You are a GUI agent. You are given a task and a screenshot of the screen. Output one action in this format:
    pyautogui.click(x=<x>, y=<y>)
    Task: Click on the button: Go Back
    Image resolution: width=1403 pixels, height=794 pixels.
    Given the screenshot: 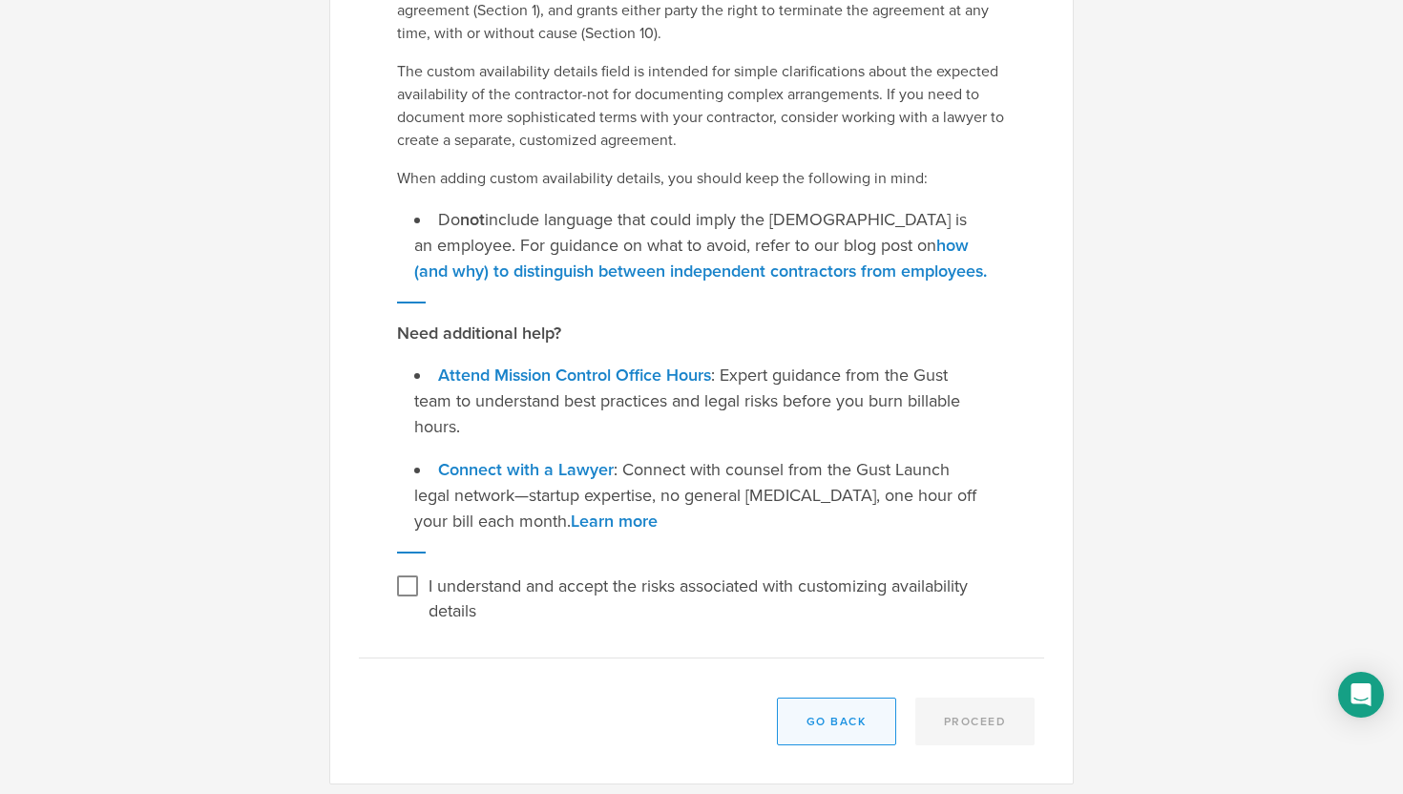 What is the action you would take?
    pyautogui.click(x=836, y=722)
    